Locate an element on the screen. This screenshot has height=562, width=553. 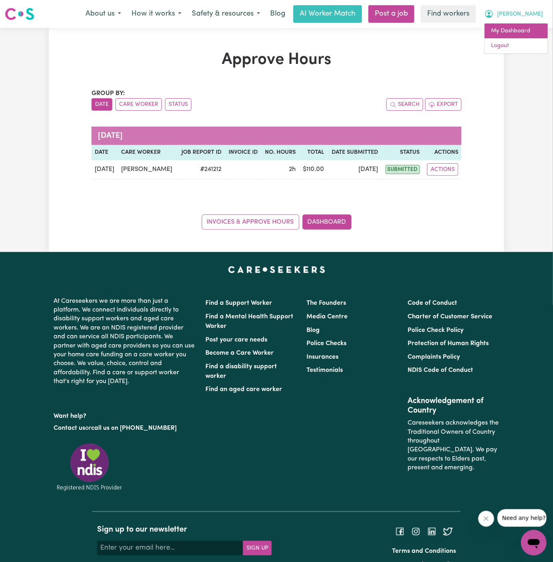
button: Search is located at coordinates (405, 104).